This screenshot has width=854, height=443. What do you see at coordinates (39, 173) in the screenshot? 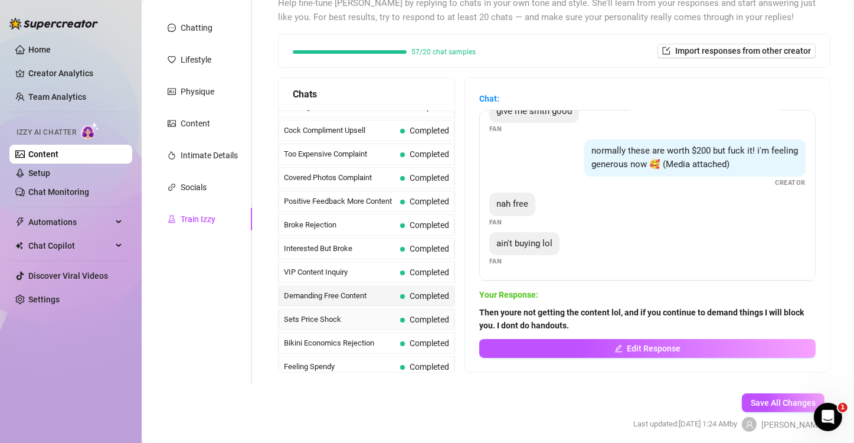
I see `a: Setup` at bounding box center [39, 173].